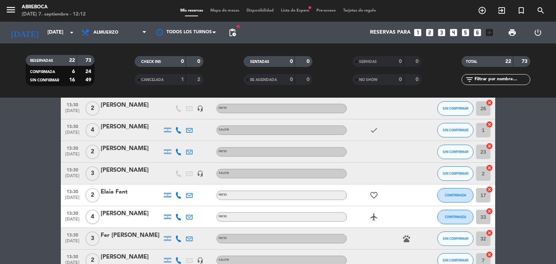  What do you see at coordinates (417, 33) in the screenshot?
I see `i: looks_one` at bounding box center [417, 33].